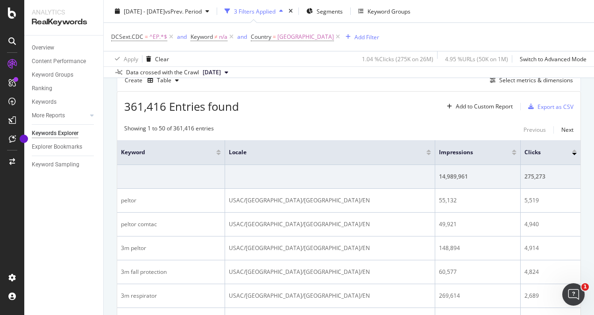 The height and width of the screenshot is (315, 594). What do you see at coordinates (261, 36) in the screenshot?
I see `span: Country` at bounding box center [261, 36].